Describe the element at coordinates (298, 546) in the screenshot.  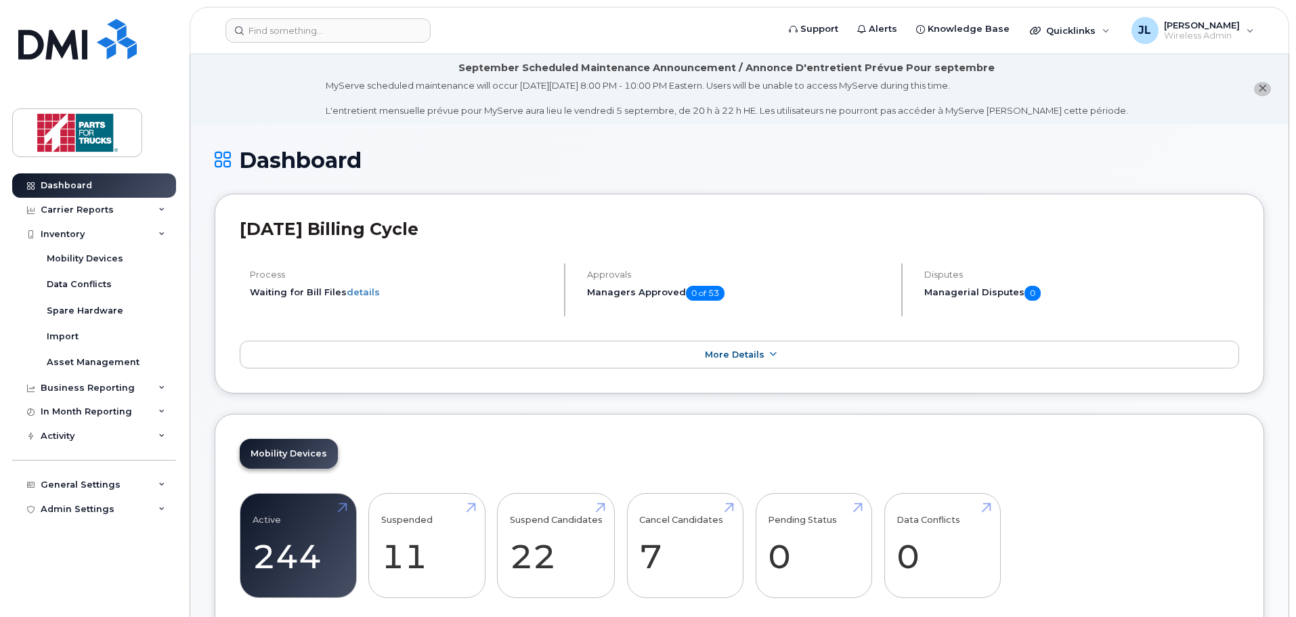
I see `a: Active 244` at that location.